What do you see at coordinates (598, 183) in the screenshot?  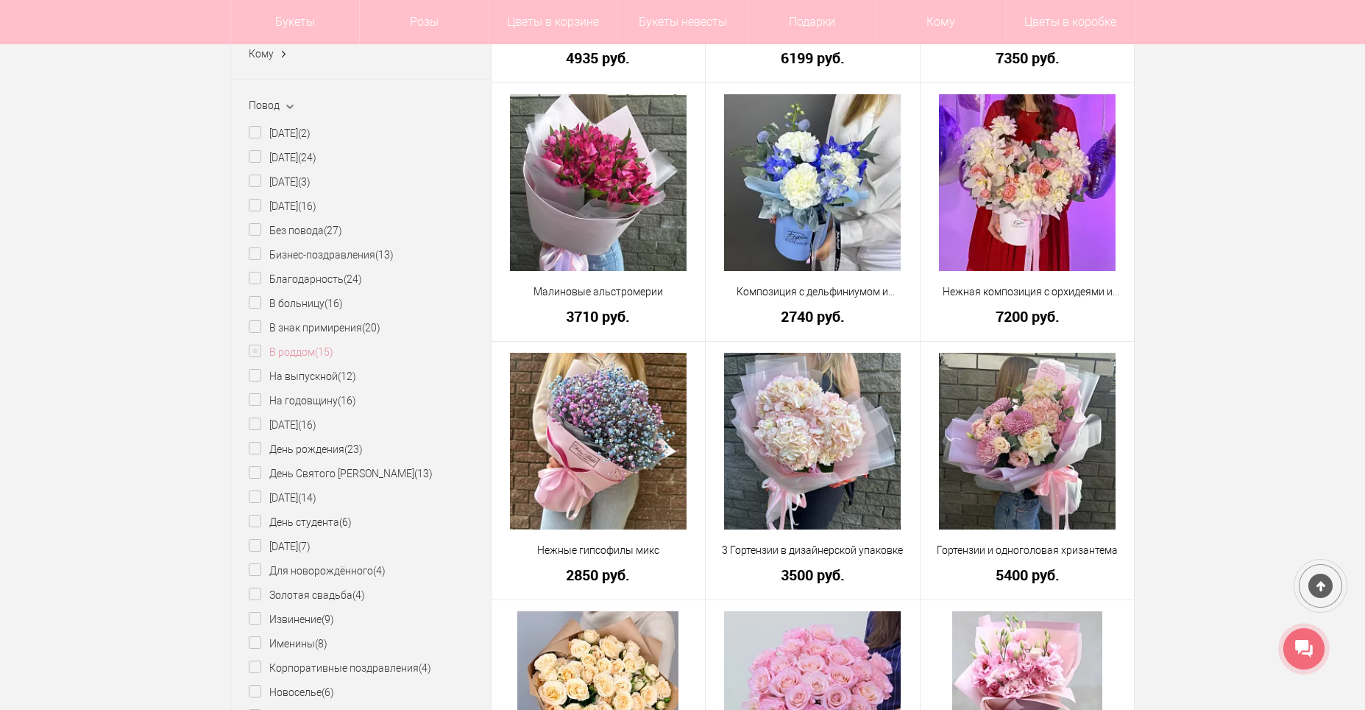 I see `img: Малиновые альстромерии` at bounding box center [598, 183].